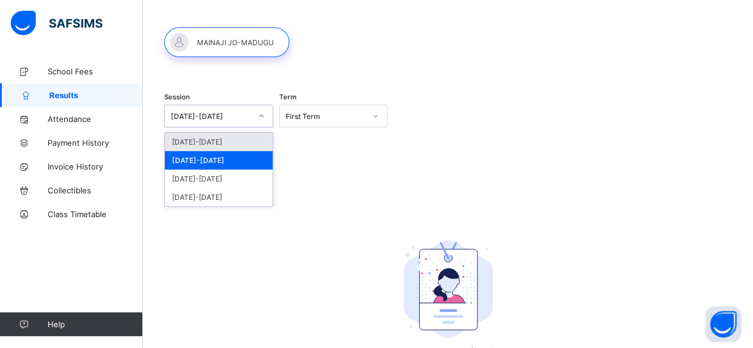 The height and width of the screenshot is (348, 753). I want to click on span: Session, so click(177, 97).